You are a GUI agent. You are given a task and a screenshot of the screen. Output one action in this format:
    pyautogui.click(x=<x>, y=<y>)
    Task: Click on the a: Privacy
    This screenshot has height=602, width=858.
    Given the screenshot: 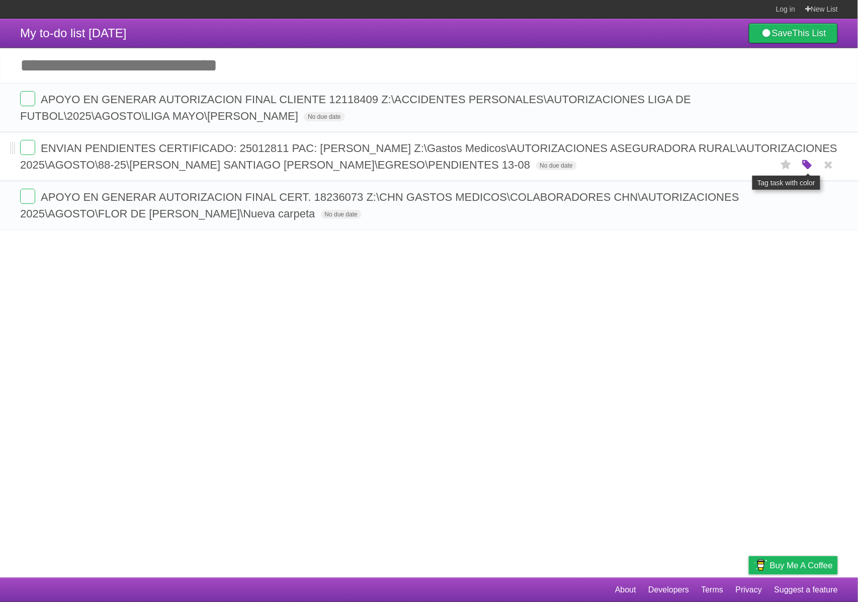 What is the action you would take?
    pyautogui.click(x=749, y=590)
    